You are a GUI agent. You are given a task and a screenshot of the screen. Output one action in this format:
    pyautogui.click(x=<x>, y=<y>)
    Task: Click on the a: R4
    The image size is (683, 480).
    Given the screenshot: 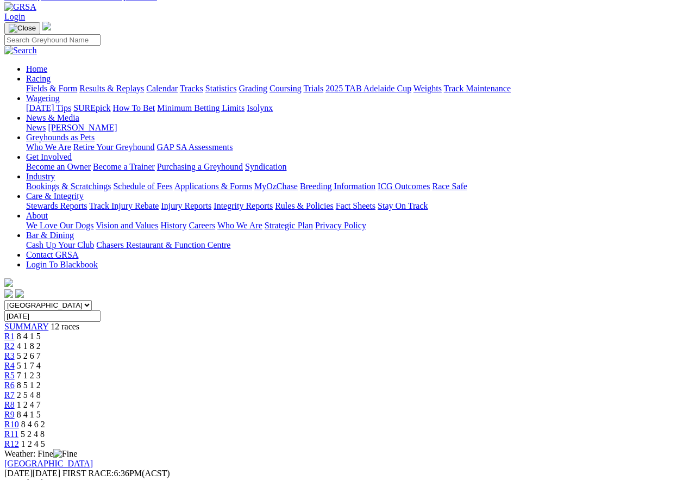 What is the action you would take?
    pyautogui.click(x=9, y=365)
    